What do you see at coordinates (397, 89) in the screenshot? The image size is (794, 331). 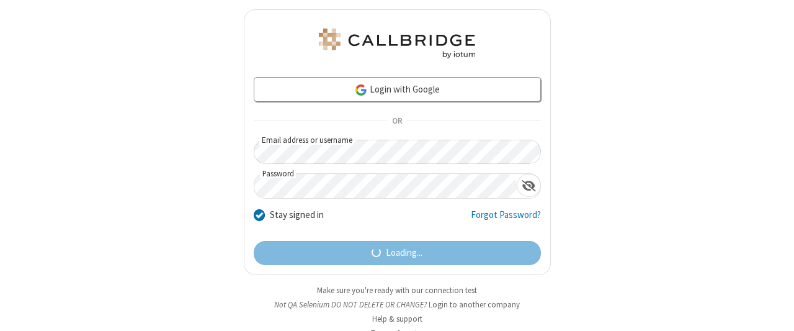 I see `a: Login with Google` at bounding box center [397, 89].